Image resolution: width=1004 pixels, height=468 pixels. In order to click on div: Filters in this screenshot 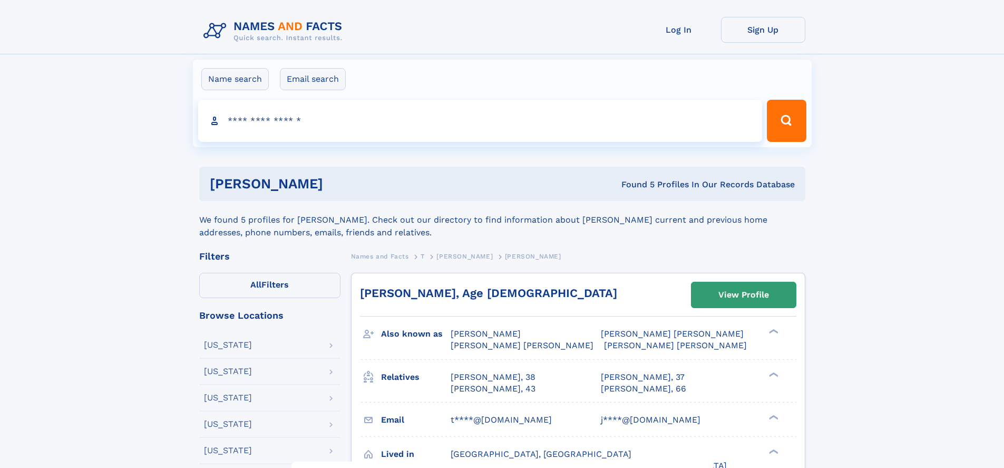, I will do `click(270, 256)`.